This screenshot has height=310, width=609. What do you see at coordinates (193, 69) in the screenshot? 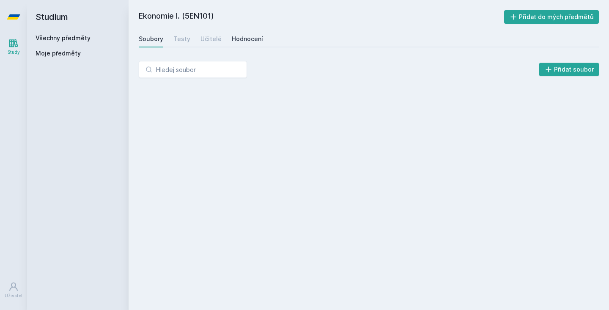
I see `input: Hledej soubor` at bounding box center [193, 69].